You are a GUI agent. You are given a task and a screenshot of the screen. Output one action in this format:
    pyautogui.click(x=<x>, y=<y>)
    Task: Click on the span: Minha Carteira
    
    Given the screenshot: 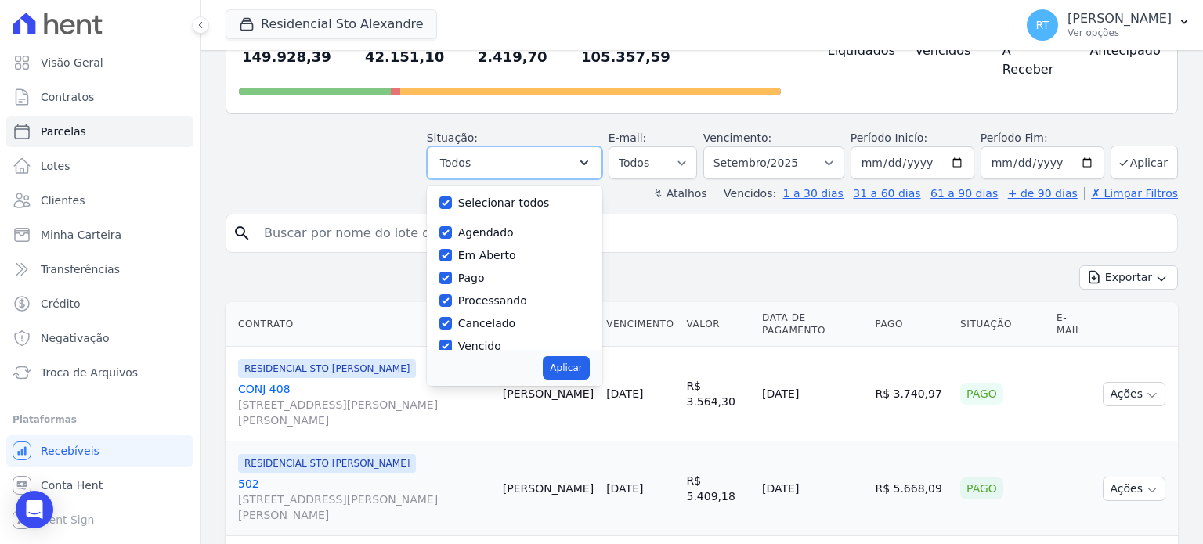 What is the action you would take?
    pyautogui.click(x=81, y=235)
    